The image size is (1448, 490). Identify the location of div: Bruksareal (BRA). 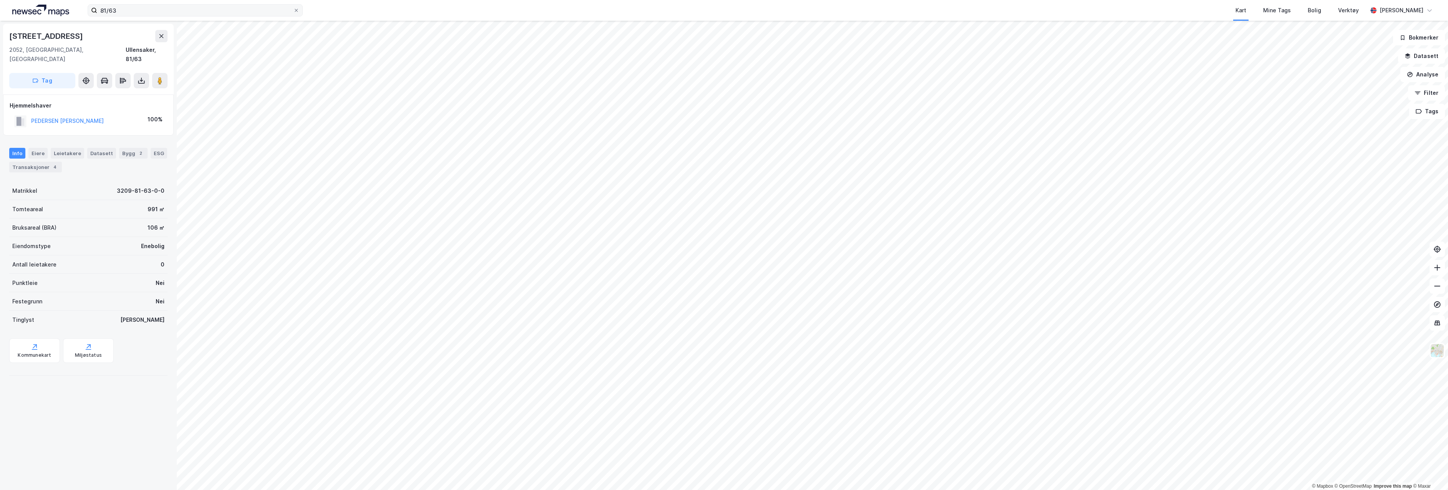
(34, 228).